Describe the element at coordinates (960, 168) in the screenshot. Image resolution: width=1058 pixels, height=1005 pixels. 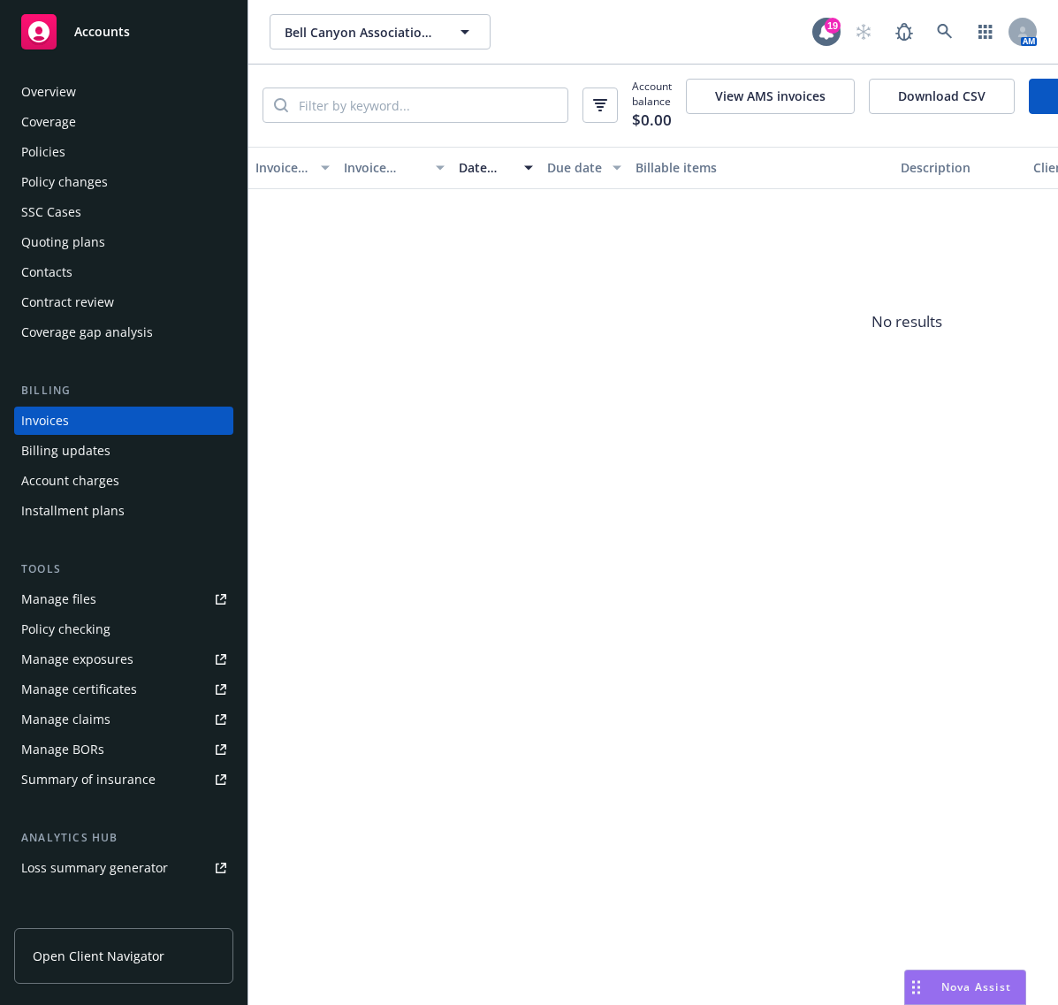
I see `button: Description` at that location.